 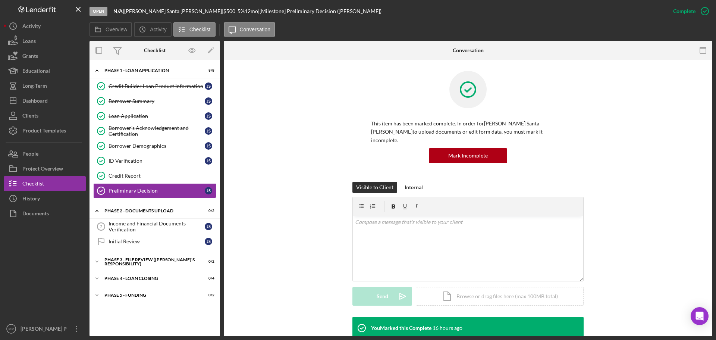 What do you see at coordinates (155, 161) in the screenshot?
I see `a: ID VerificationJS` at bounding box center [155, 161].